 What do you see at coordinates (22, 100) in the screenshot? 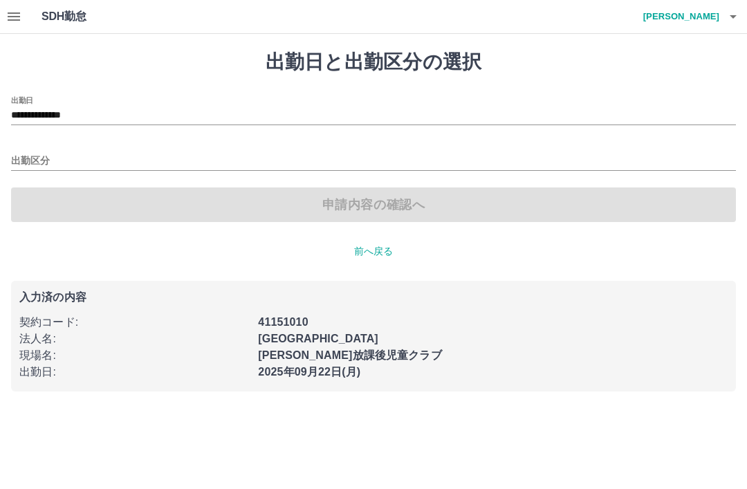
I see `label: 出勤日` at bounding box center [22, 100].